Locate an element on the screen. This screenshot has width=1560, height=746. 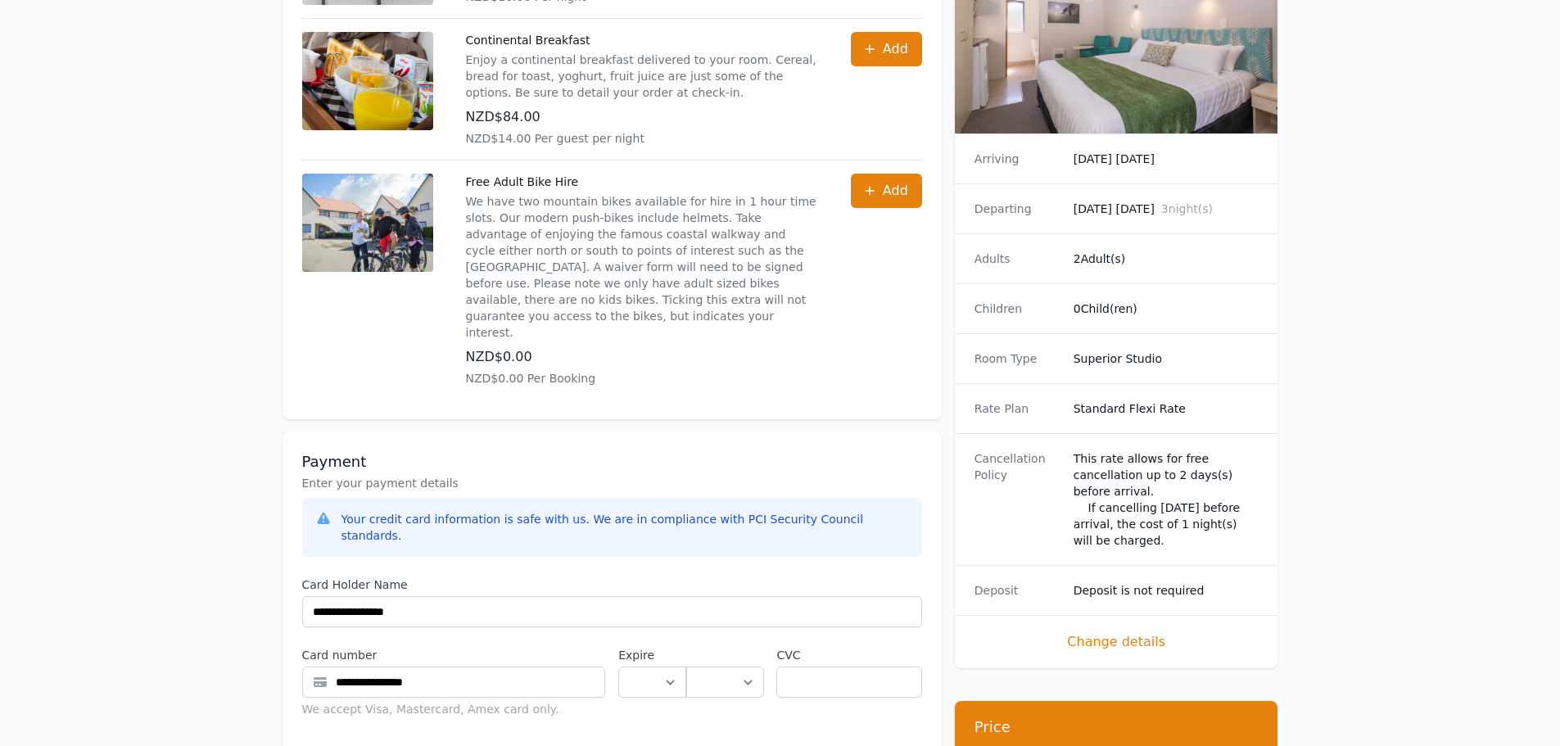
p: Enter your payment details is located at coordinates (612, 483).